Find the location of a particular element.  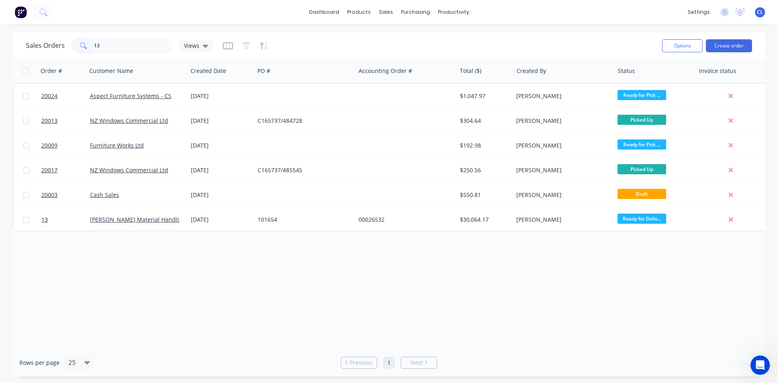

div: Customer Name is located at coordinates (111, 71).